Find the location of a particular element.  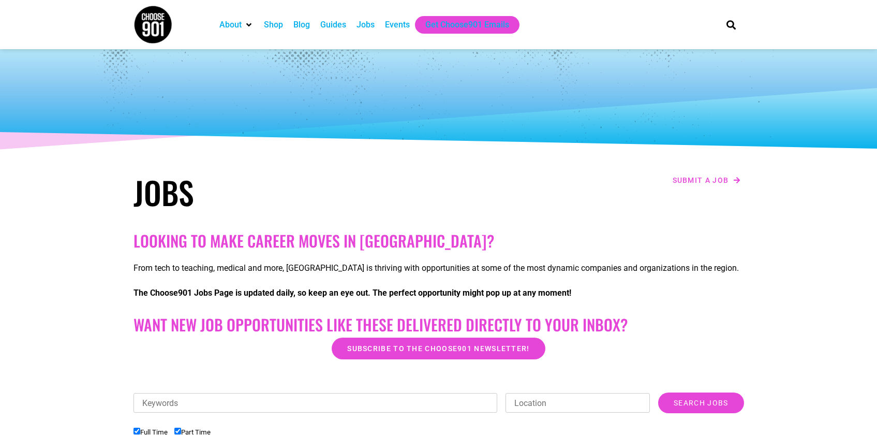

a: Guides is located at coordinates (333, 25).